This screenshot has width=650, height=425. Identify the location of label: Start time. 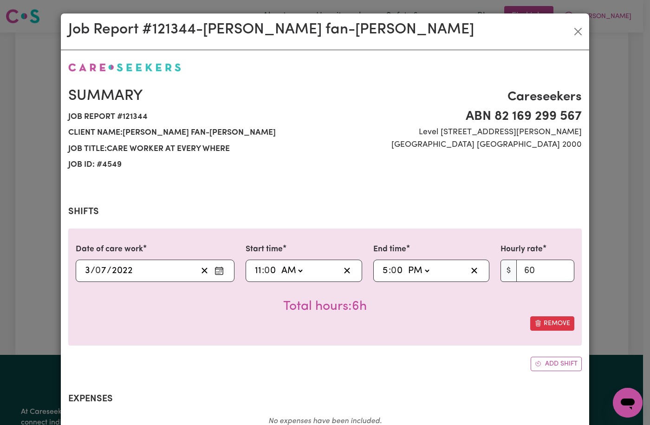
(264, 249).